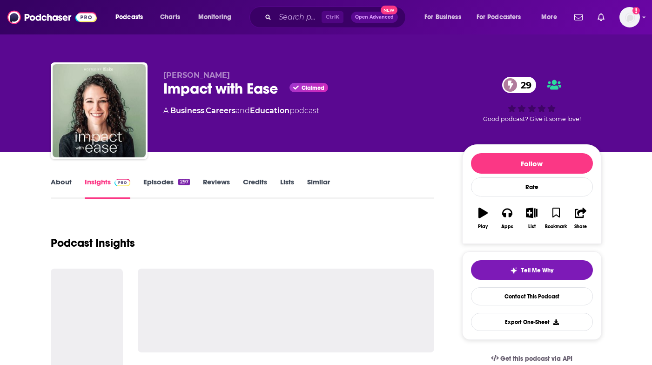 The width and height of the screenshot is (652, 365). Describe the element at coordinates (389, 10) in the screenshot. I see `span: New` at that location.